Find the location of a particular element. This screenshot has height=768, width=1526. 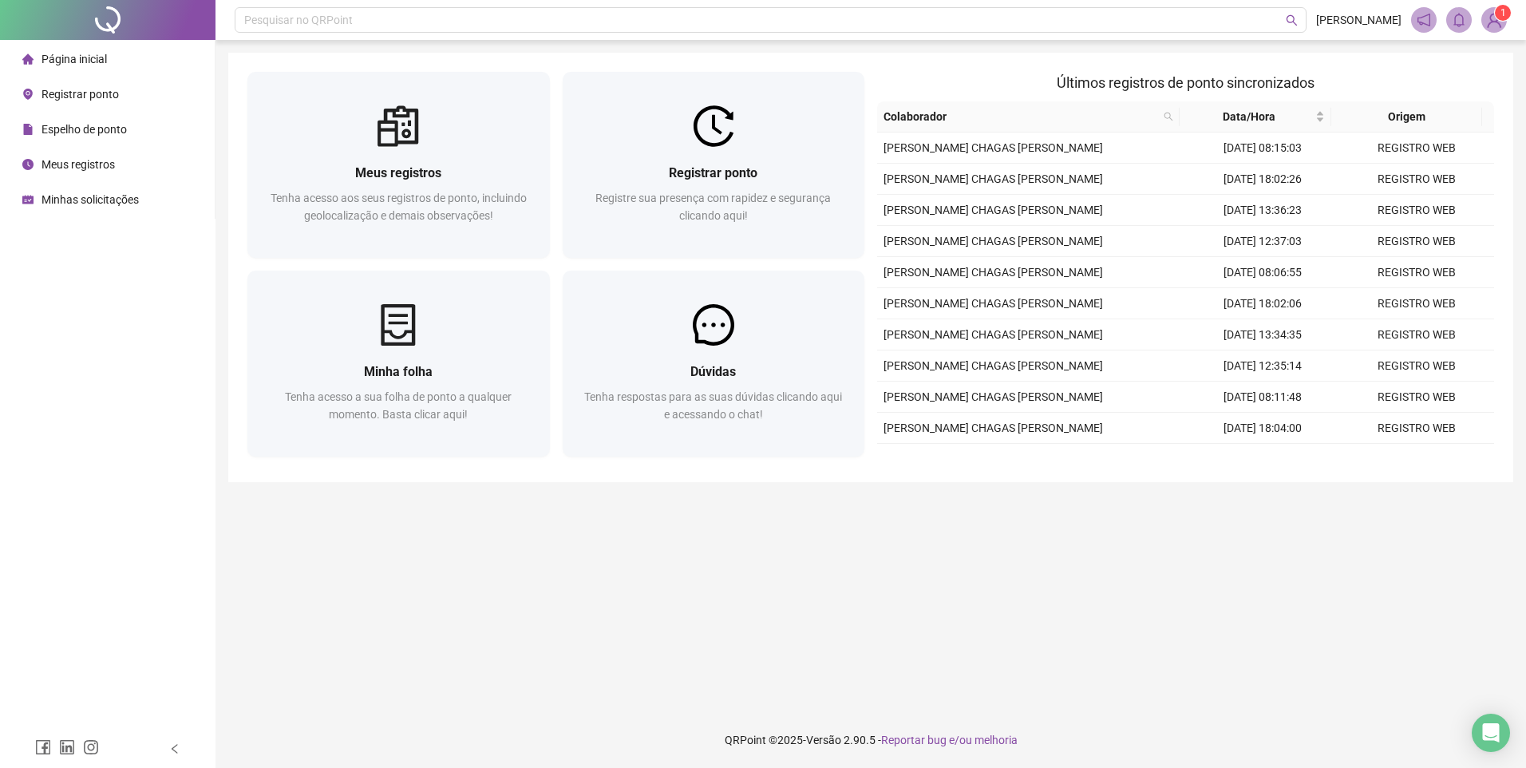

span: facebook is located at coordinates (43, 747).